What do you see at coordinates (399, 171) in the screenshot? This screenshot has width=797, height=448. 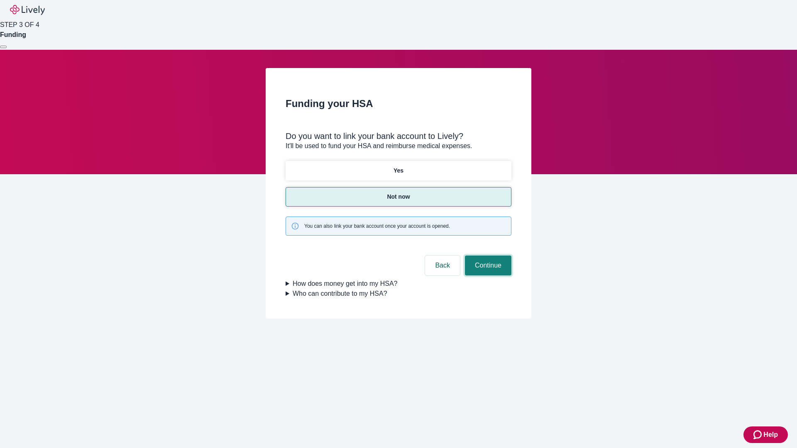 I see `p: Yes` at bounding box center [399, 171].